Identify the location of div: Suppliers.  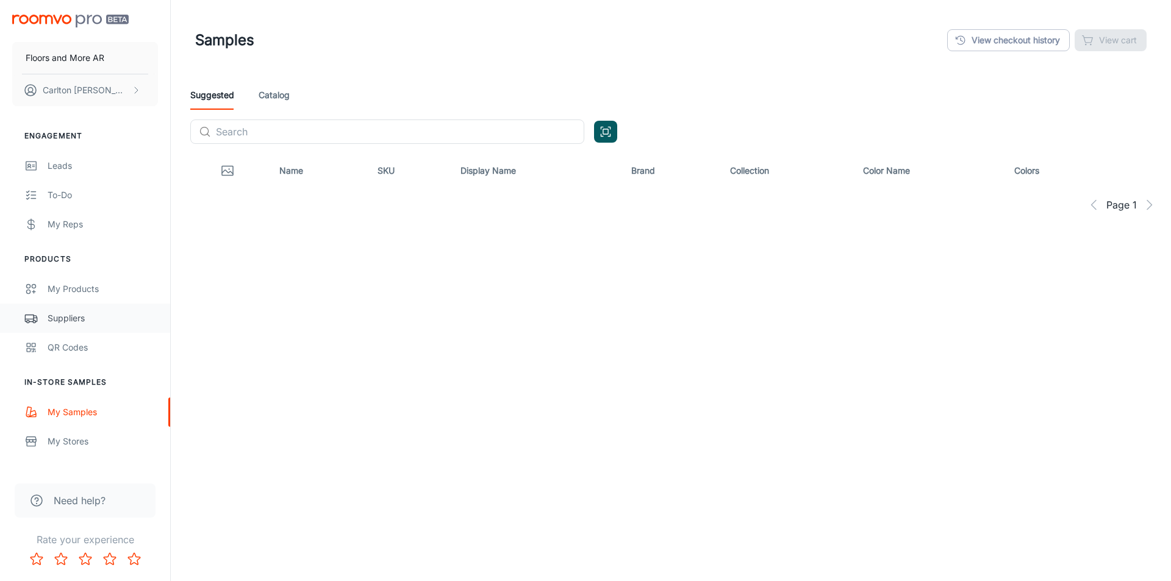
(102, 318).